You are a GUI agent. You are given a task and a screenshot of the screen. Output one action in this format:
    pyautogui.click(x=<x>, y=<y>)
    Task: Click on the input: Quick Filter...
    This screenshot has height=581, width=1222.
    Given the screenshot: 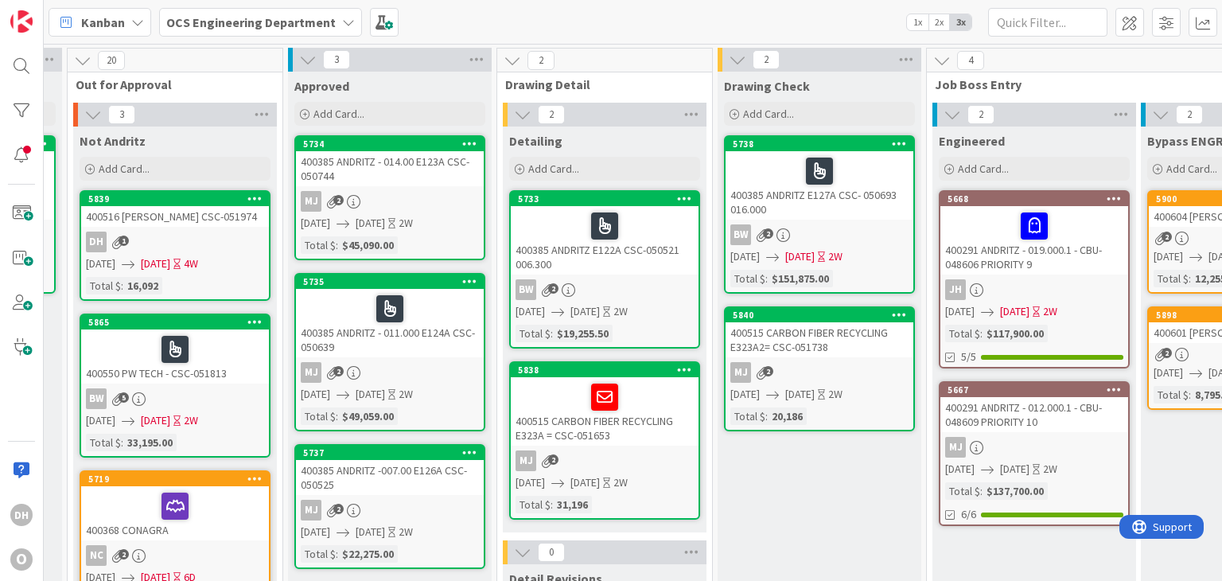 What is the action you would take?
    pyautogui.click(x=1047, y=22)
    